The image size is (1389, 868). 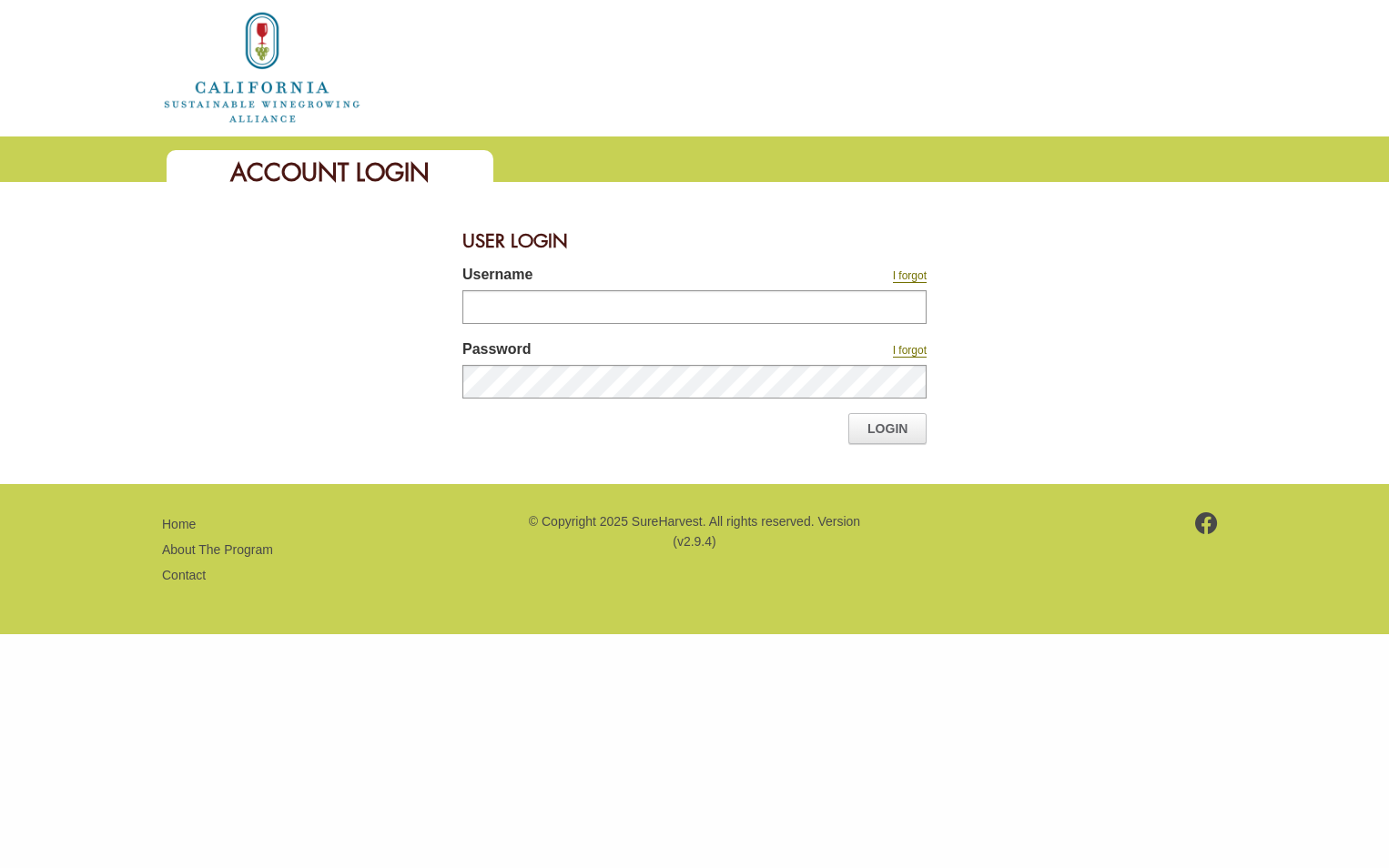 I want to click on a: Login, so click(x=887, y=429).